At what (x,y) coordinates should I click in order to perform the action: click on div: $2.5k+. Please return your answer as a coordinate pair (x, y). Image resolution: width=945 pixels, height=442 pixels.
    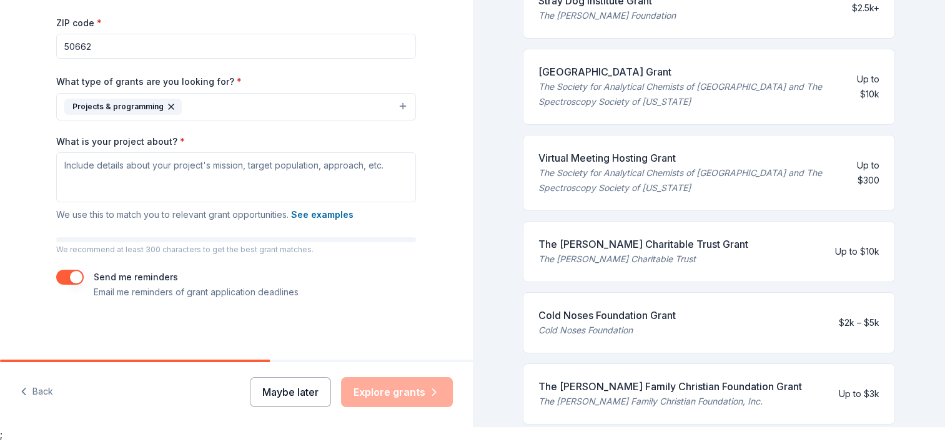
    Looking at the image, I should click on (866, 8).